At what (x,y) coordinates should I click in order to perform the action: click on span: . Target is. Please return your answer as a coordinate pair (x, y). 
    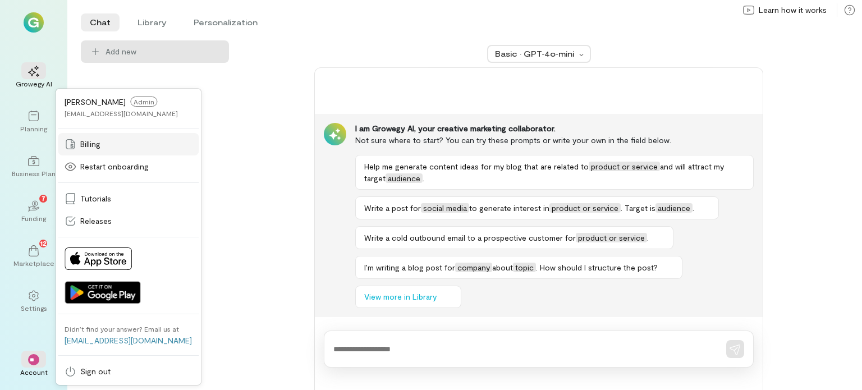
    Looking at the image, I should click on (638, 208).